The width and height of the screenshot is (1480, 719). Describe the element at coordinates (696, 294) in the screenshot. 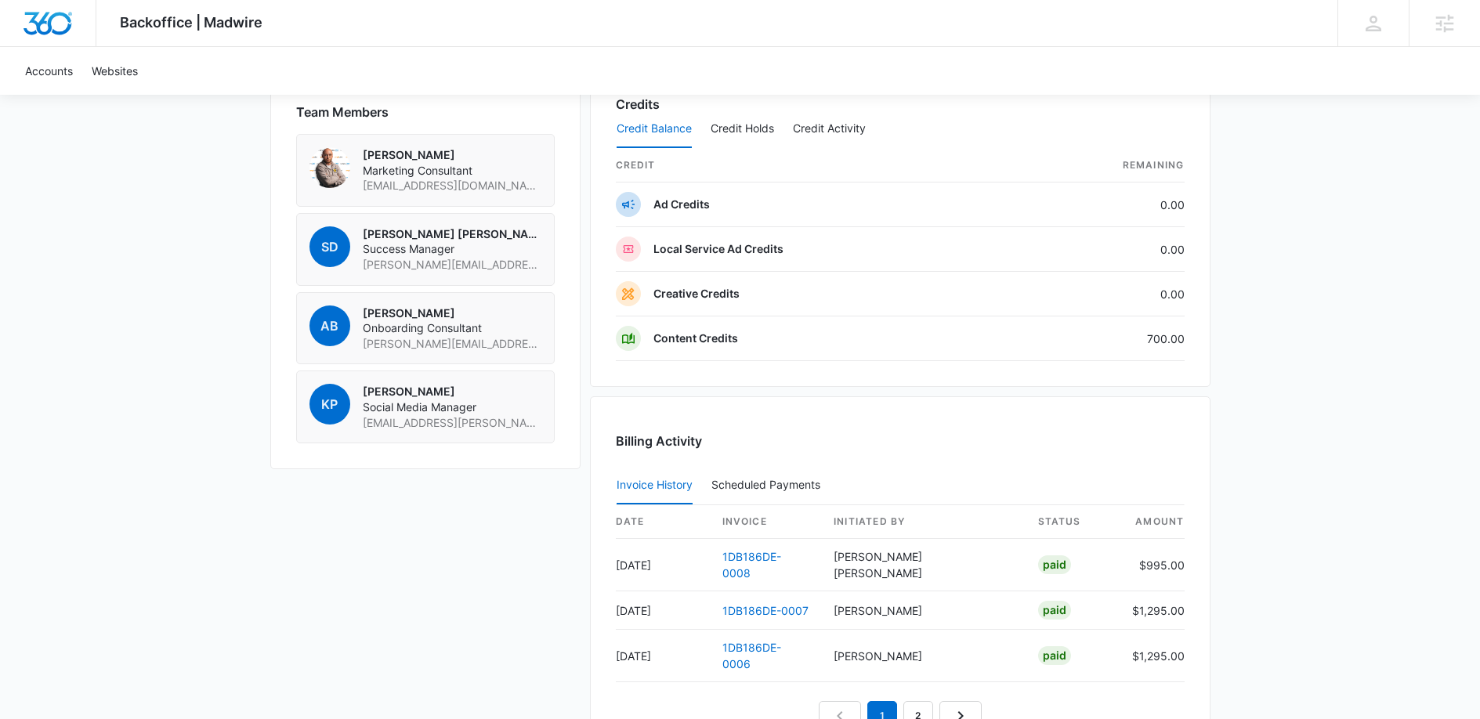

I see `p: Creative Credits` at that location.